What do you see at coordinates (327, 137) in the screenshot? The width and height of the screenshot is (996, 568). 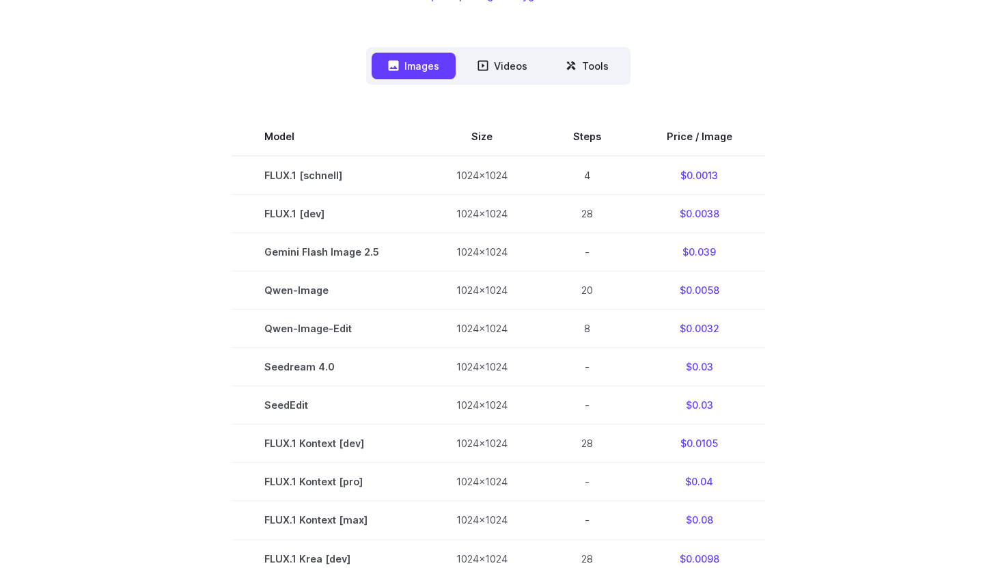 I see `th: Model` at bounding box center [327, 137].